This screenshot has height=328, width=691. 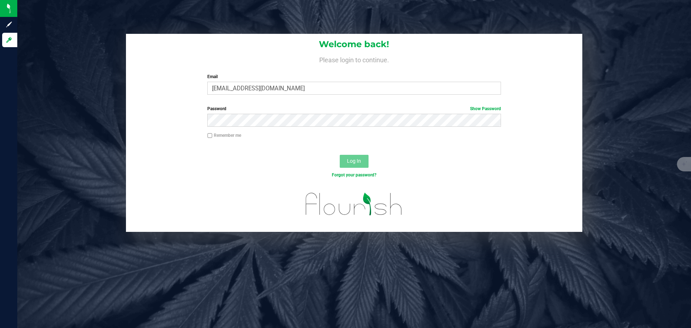 I want to click on h1: Welcome back!, so click(x=354, y=44).